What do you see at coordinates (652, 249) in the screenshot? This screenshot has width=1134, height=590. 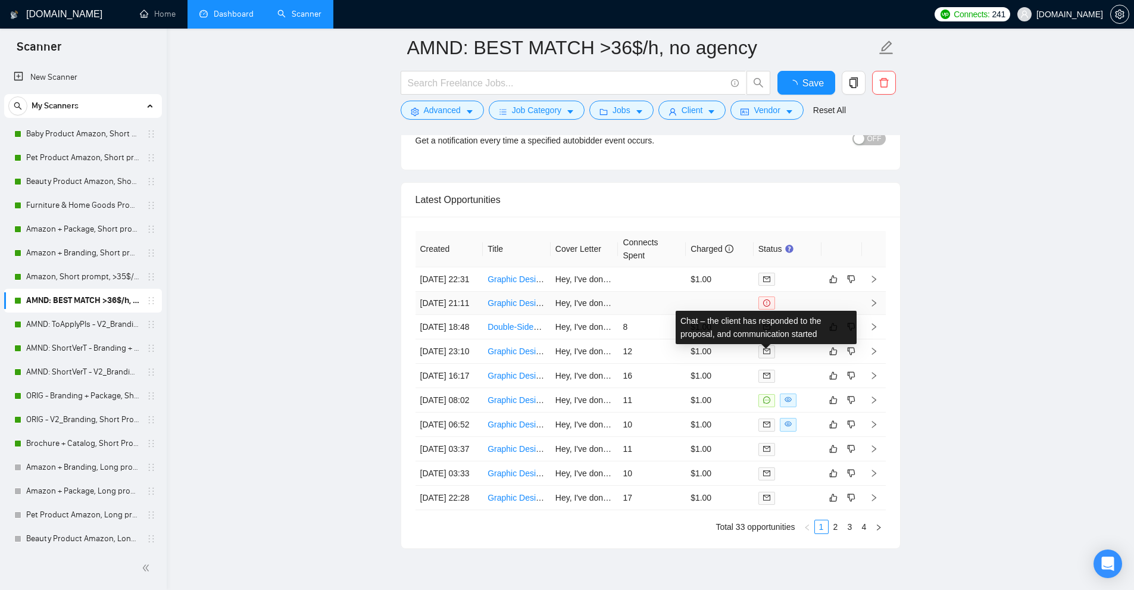 I see `th: Connects Spent` at bounding box center [652, 249].